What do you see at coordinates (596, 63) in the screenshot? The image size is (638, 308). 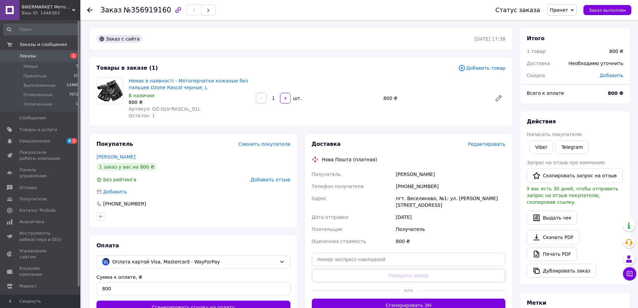 I see `div: Необходимо уточнить` at bounding box center [596, 63].